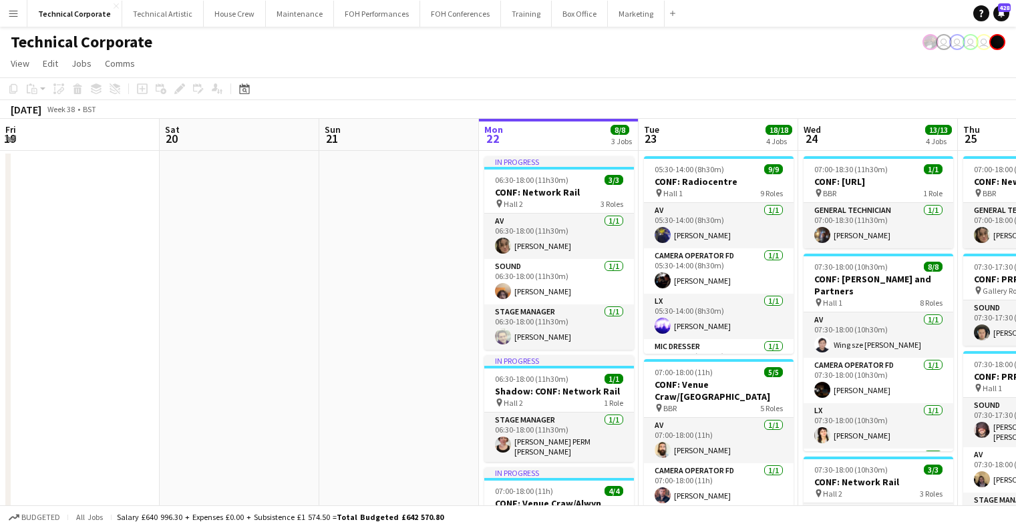 The width and height of the screenshot is (1016, 528). Describe the element at coordinates (1004, 7) in the screenshot. I see `span: 428` at that location.